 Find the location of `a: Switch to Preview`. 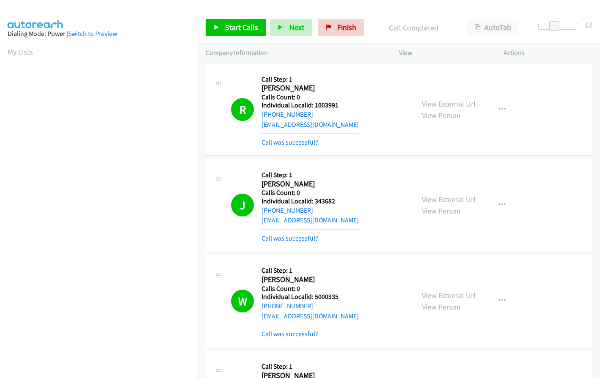

a: Switch to Preview is located at coordinates (93, 33).